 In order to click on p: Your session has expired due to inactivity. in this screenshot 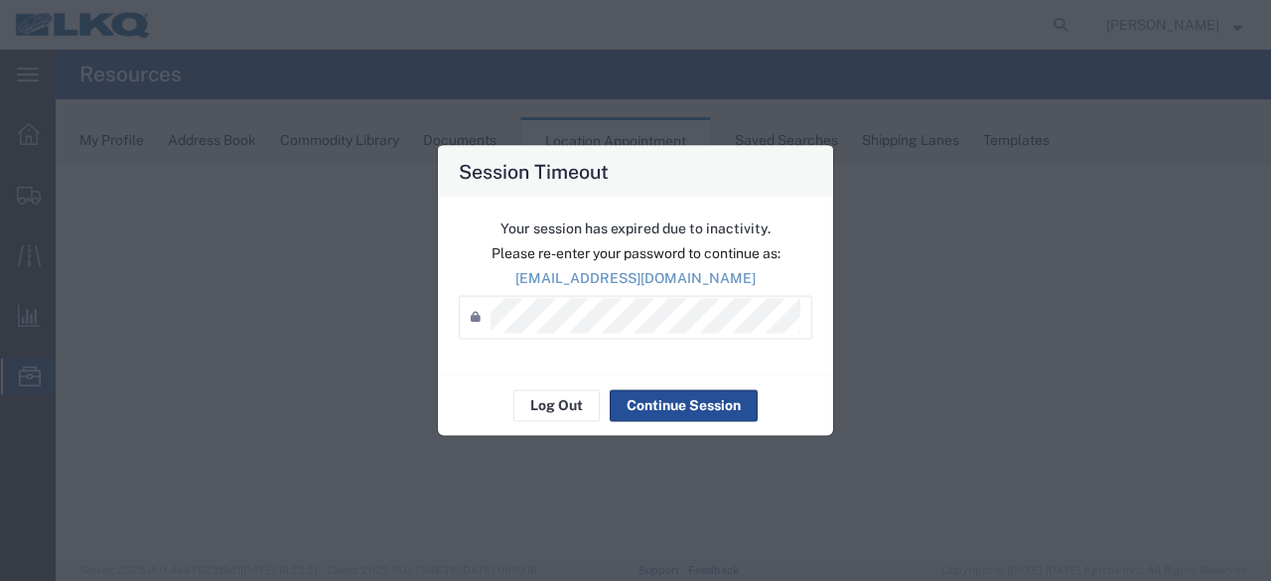, I will do `click(636, 227)`.